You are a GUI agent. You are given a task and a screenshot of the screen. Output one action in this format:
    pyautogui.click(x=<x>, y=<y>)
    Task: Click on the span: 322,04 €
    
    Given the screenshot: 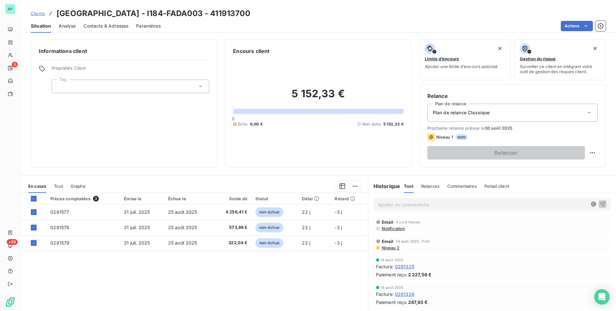 What is the action you would take?
    pyautogui.click(x=232, y=243)
    